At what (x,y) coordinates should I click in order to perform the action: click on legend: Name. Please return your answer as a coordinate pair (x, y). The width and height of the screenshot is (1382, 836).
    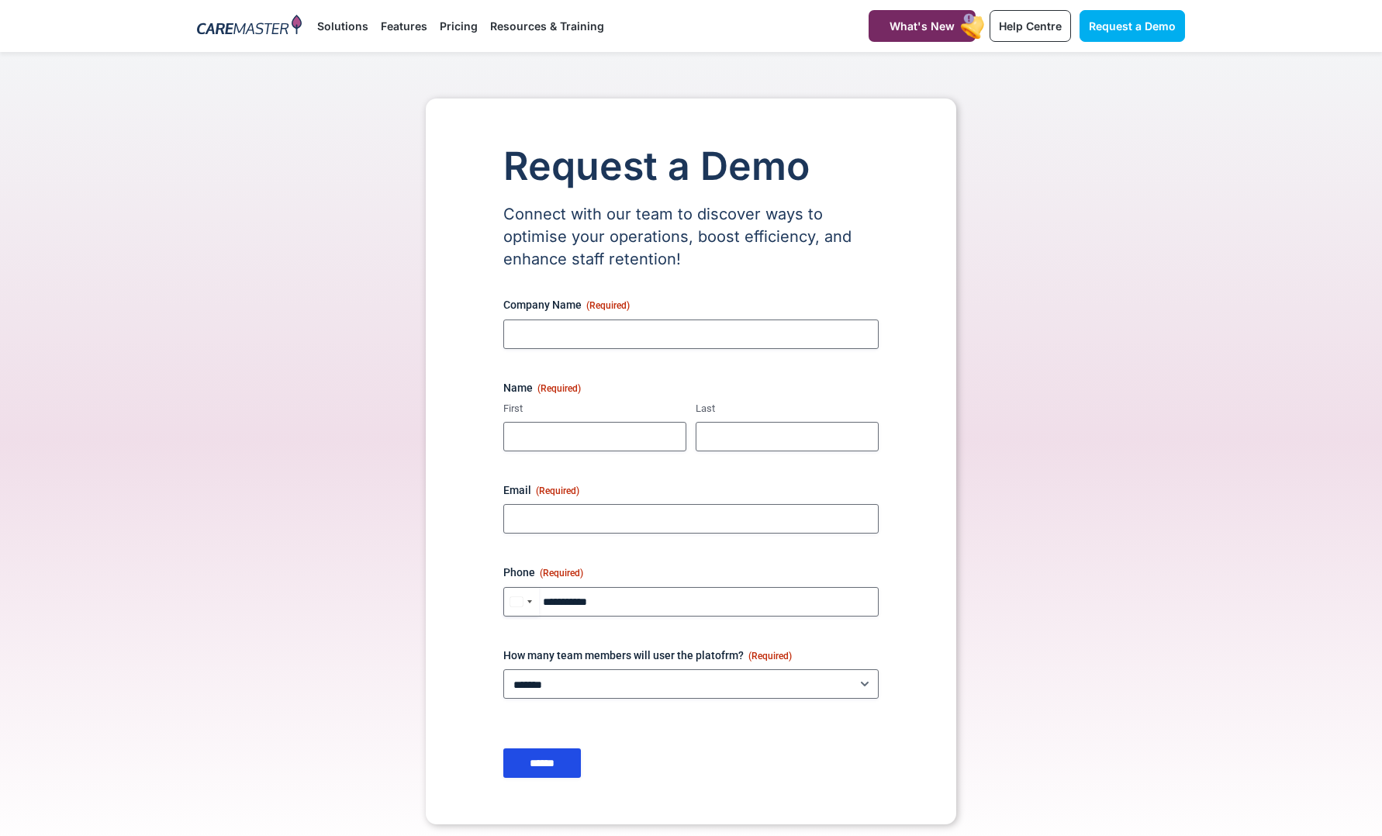
    Looking at the image, I should click on (542, 388).